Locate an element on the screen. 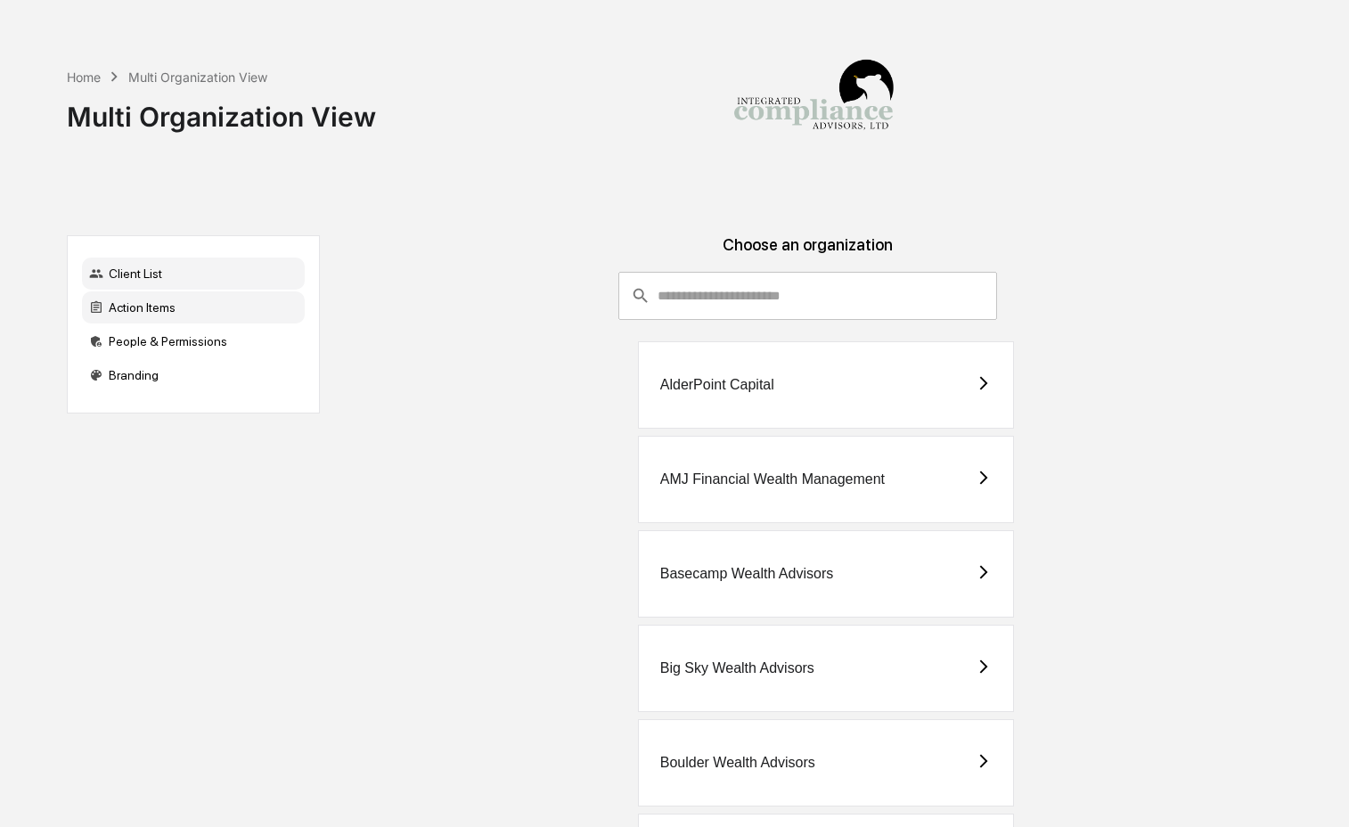 This screenshot has width=1349, height=827. div: Big Sky Wealth Advisors is located at coordinates (737, 668).